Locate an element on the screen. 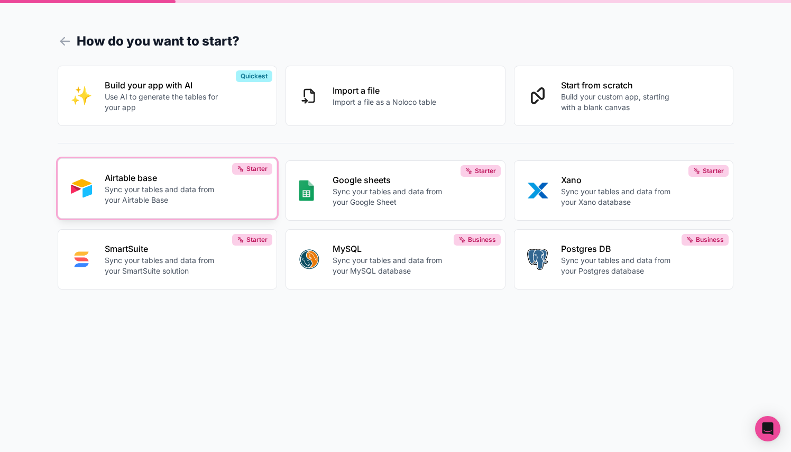 This screenshot has width=791, height=452. p: Postgres DB is located at coordinates (620, 249).